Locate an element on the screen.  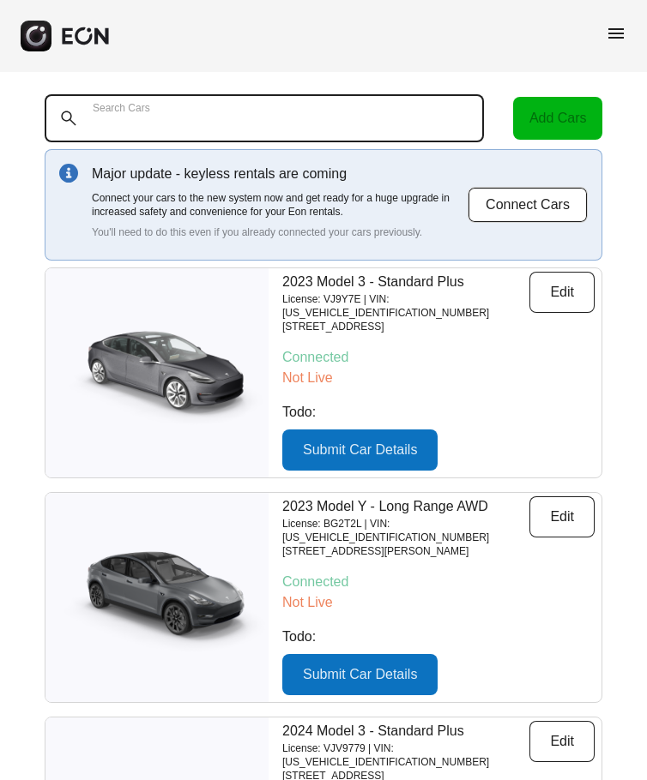
p: Major update - keyless rentals are coming is located at coordinates (280, 174).